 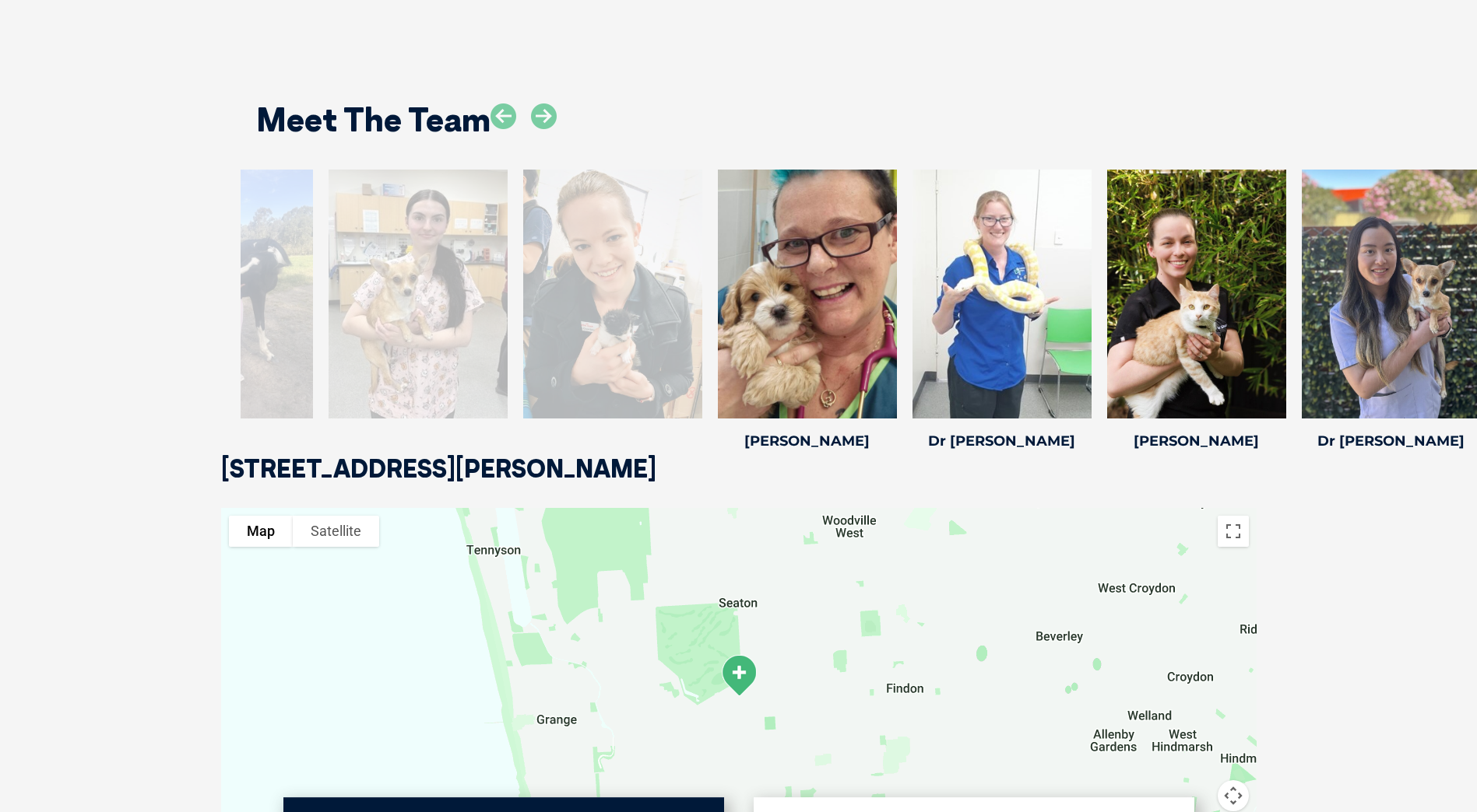 I want to click on button: Toggle fullscreen view, so click(x=1233, y=532).